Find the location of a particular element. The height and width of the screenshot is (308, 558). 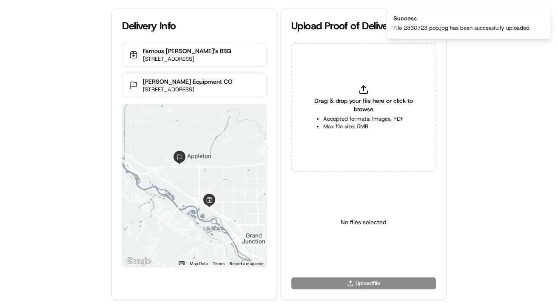

div: File 2830723 pop.jpg has been successfully uploaded is located at coordinates (461, 28).